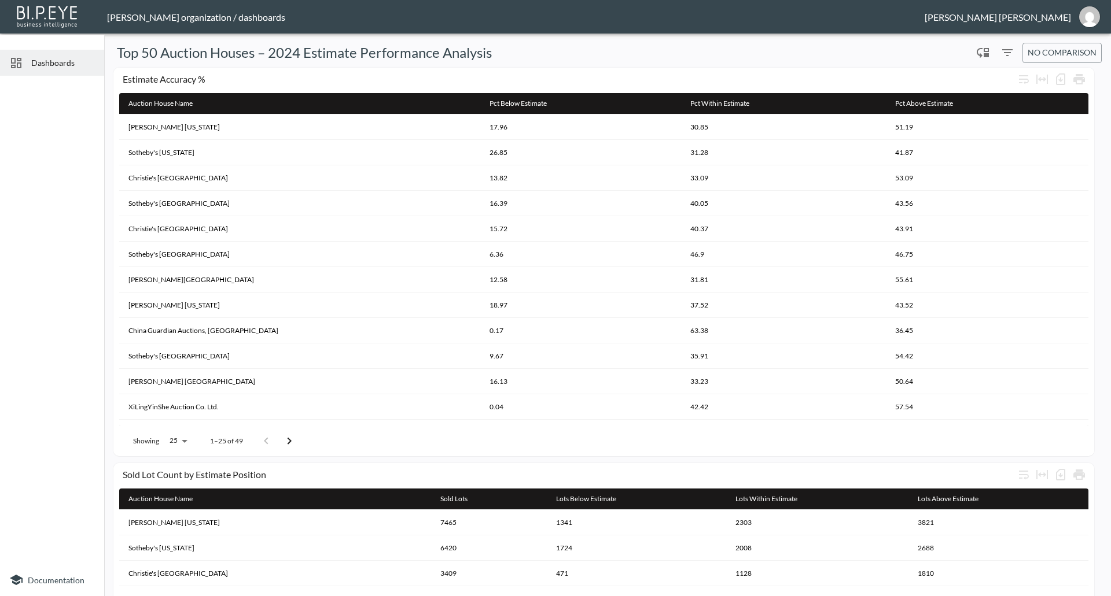 The image size is (1111, 596). Describe the element at coordinates (568, 79) in the screenshot. I see `div: Estimate Accuracy %` at that location.